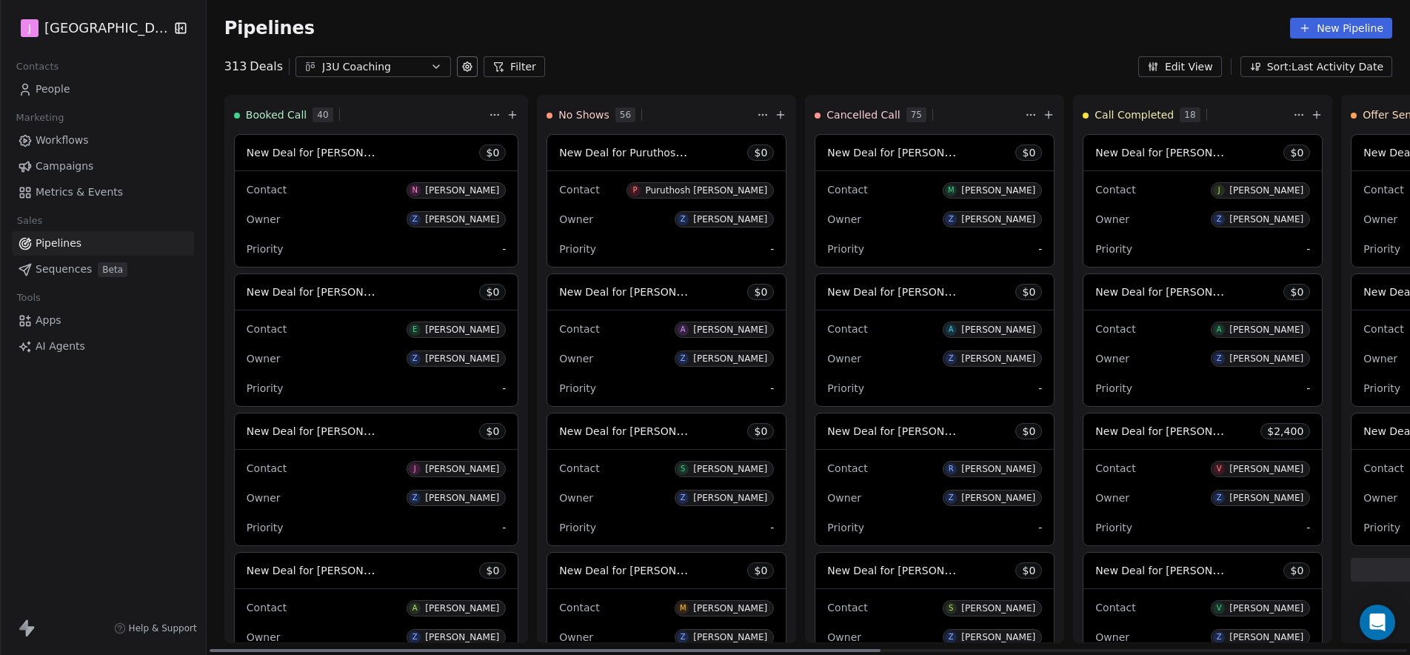 The height and width of the screenshot is (655, 1410). What do you see at coordinates (1134, 115) in the screenshot?
I see `span: Call Completed` at bounding box center [1134, 115].